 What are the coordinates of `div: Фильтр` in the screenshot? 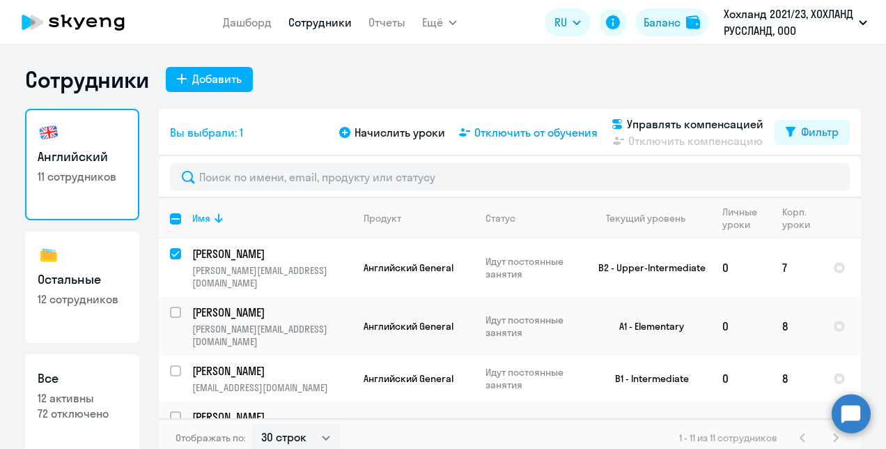 It's located at (820, 132).